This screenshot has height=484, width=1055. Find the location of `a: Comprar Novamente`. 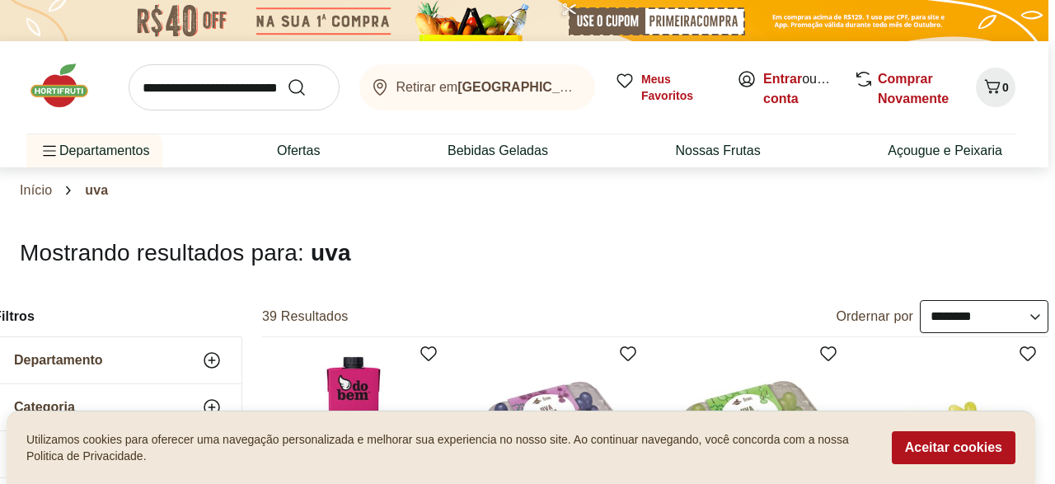

a: Comprar Novamente is located at coordinates (913, 88).